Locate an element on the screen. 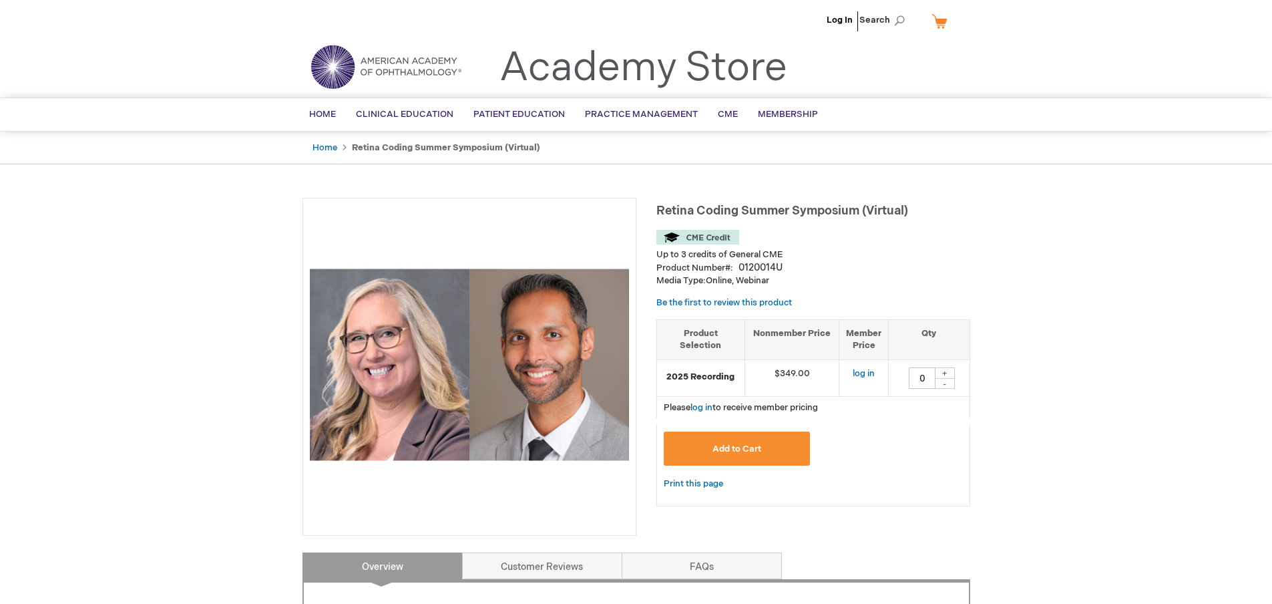 The width and height of the screenshot is (1272, 604). th: Qty is located at coordinates (929, 339).